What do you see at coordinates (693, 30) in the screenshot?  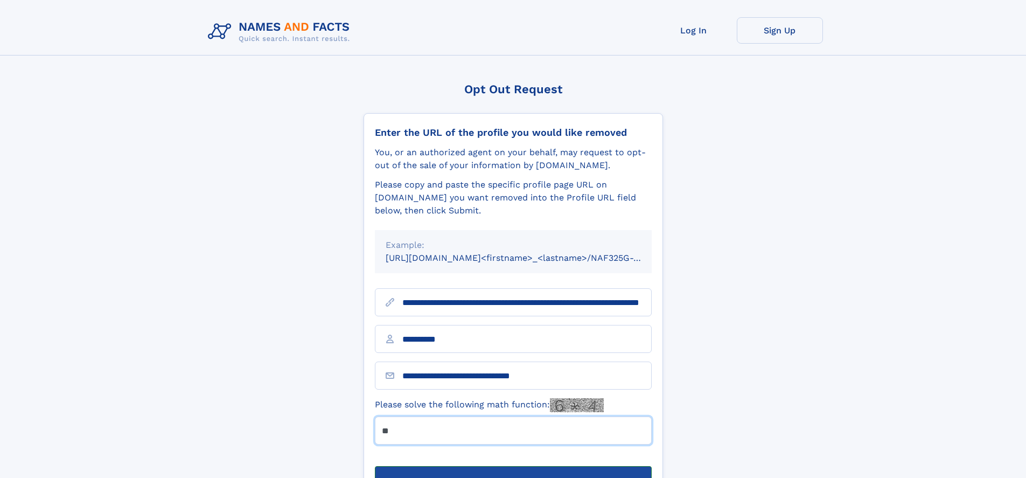 I see `a: Log In` at bounding box center [693, 30].